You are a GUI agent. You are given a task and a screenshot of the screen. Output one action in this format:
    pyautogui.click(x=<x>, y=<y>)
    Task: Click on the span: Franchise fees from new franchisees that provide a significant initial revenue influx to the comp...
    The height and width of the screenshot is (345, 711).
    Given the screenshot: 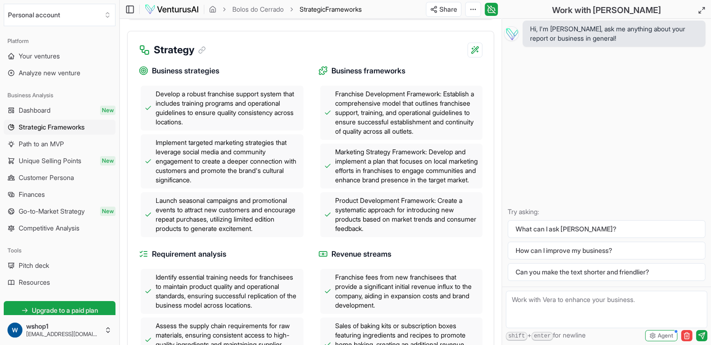 What is the action you would take?
    pyautogui.click(x=407, y=291)
    